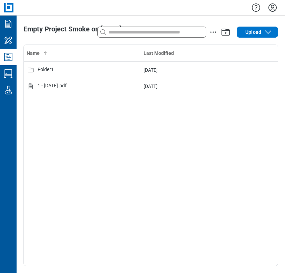 The height and width of the screenshot is (273, 285). Describe the element at coordinates (273, 8) in the screenshot. I see `button: Settings` at that location.